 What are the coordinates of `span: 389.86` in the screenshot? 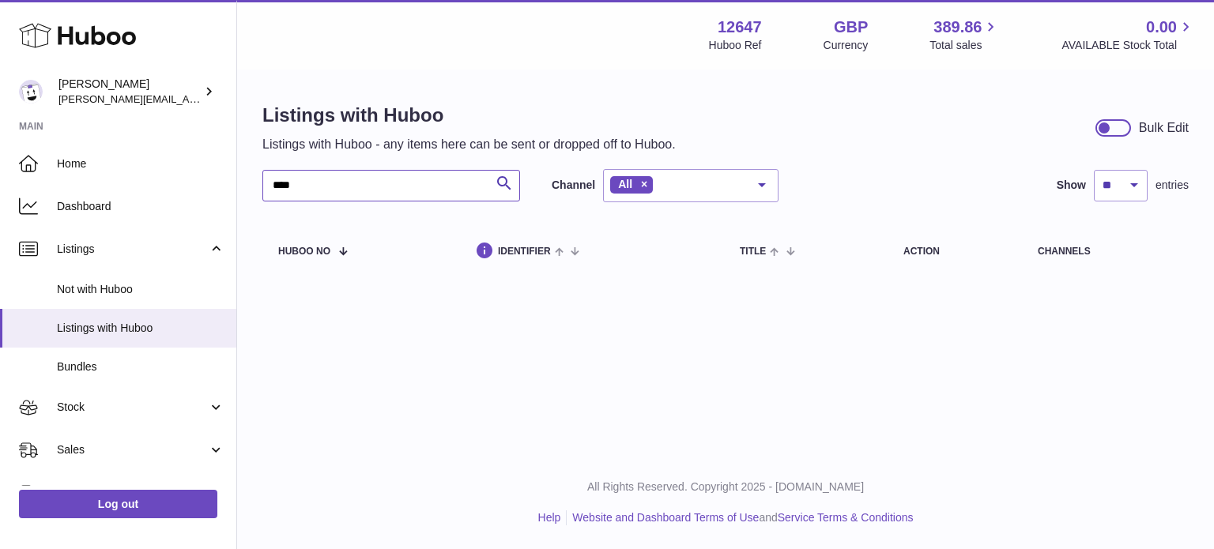 It's located at (957, 27).